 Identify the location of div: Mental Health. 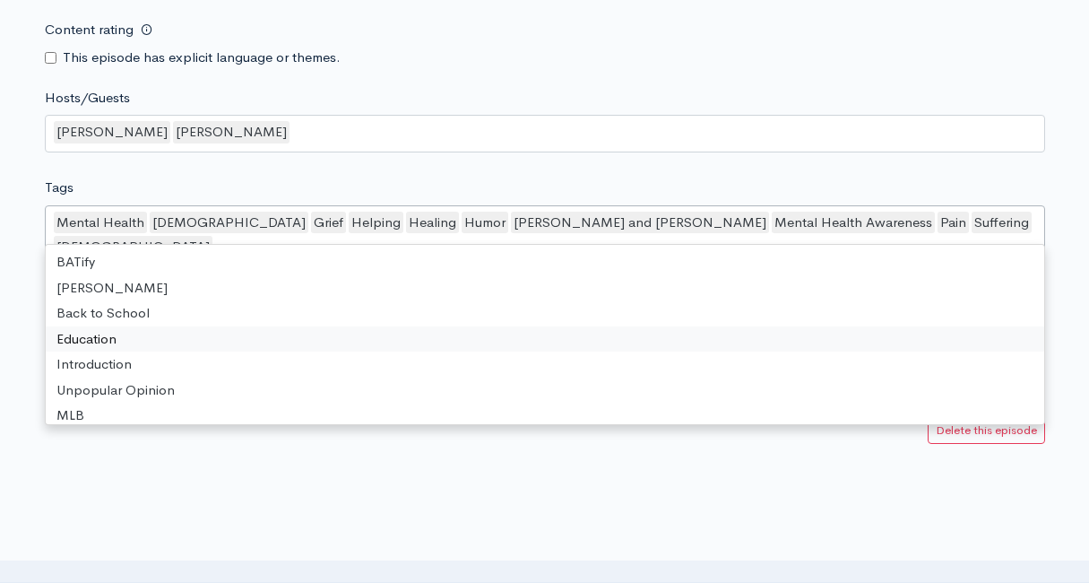
(100, 222).